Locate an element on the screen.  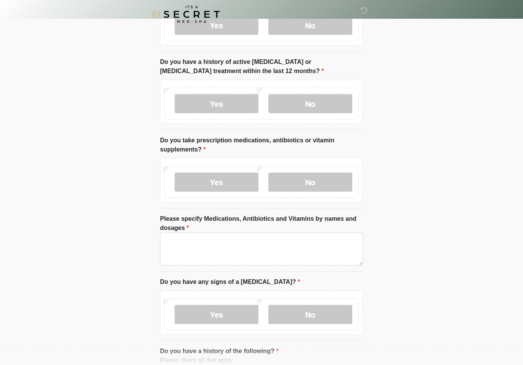
label: Do you have a history of the following? is located at coordinates (219, 352).